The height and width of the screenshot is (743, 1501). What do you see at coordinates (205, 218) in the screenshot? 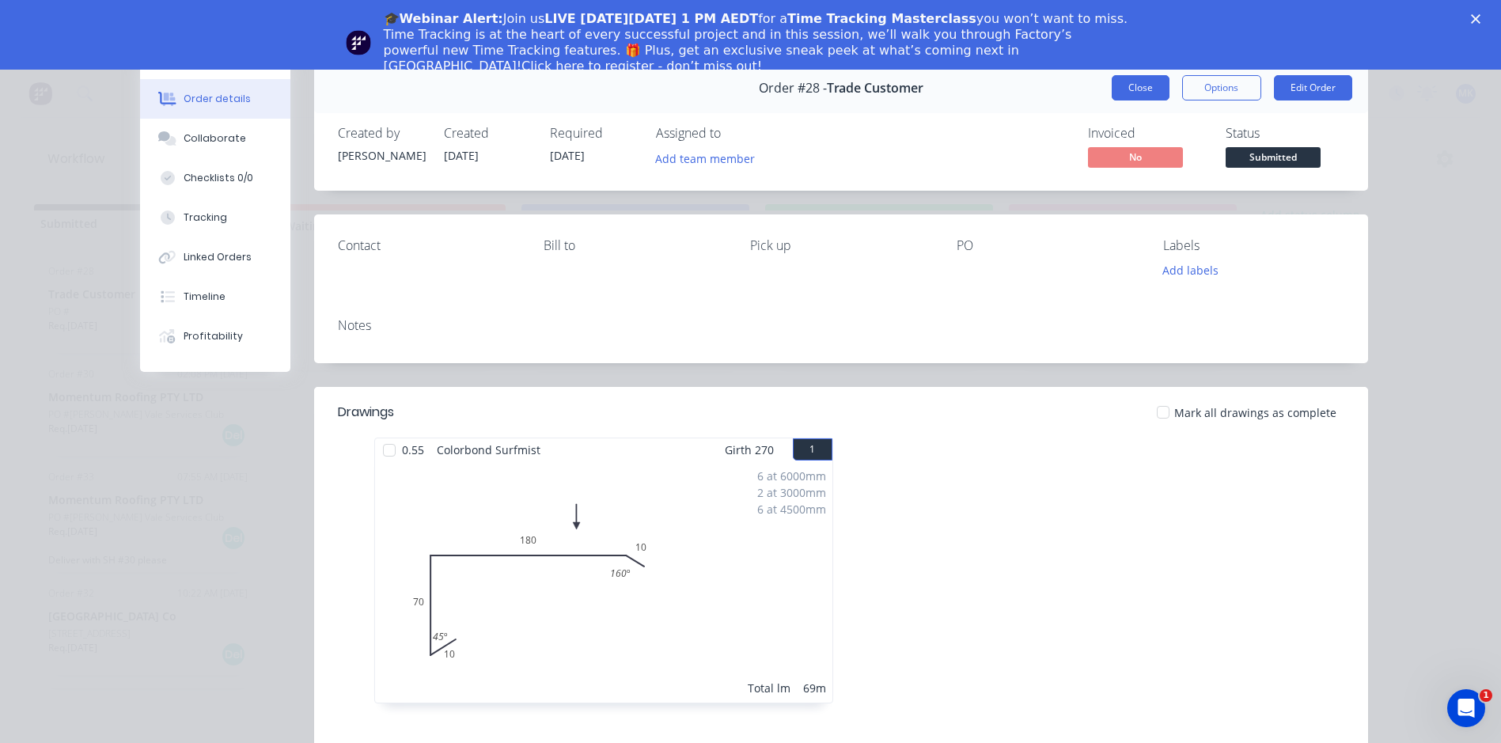
I see `div: Tracking` at bounding box center [205, 218].